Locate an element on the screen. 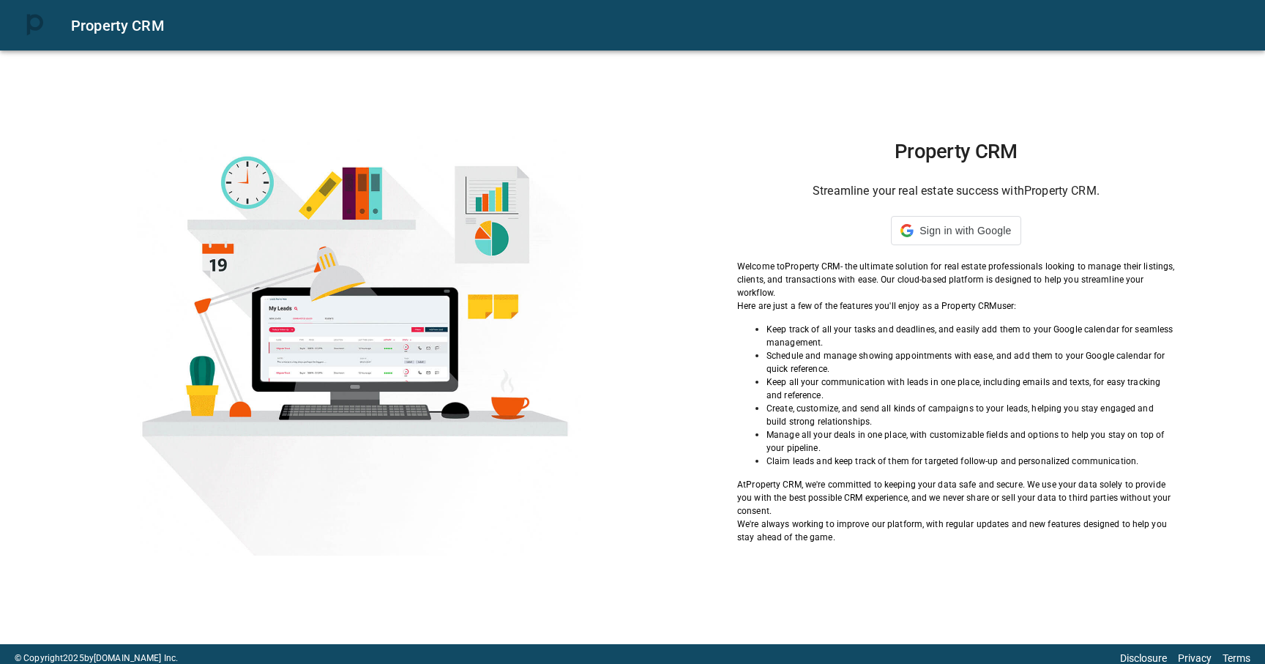 Image resolution: width=1265 pixels, height=664 pixels. p: Keep all your communication with leads in one place, including emails and texts, for easy trackin... is located at coordinates (971, 389).